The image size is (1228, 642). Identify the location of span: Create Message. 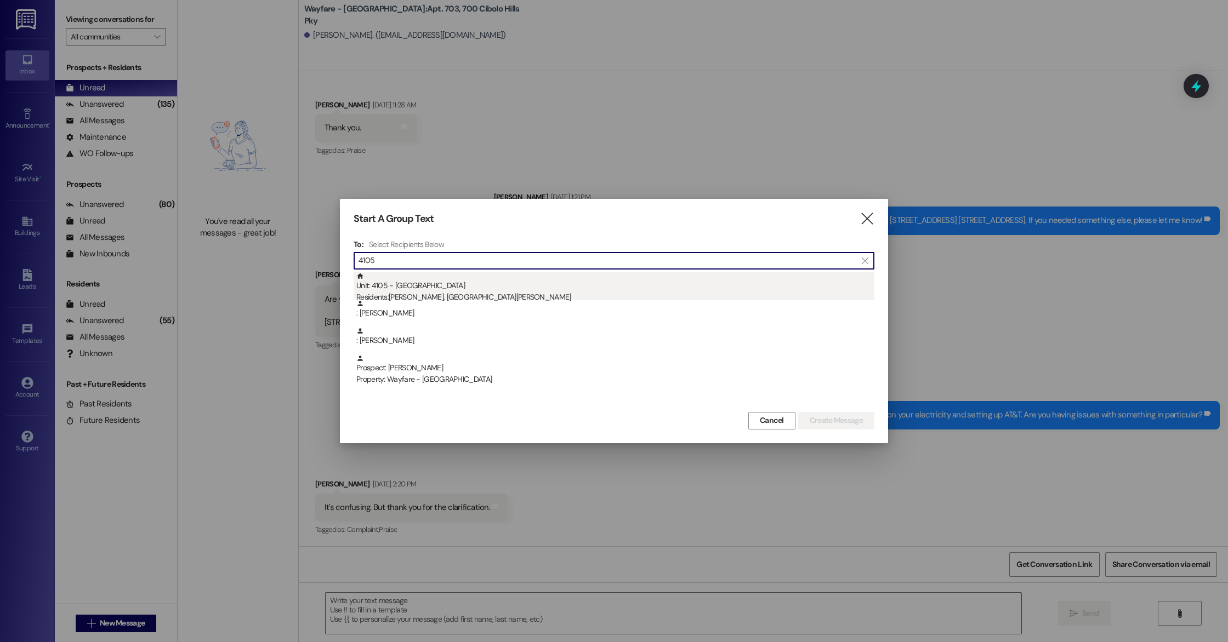
(836, 420).